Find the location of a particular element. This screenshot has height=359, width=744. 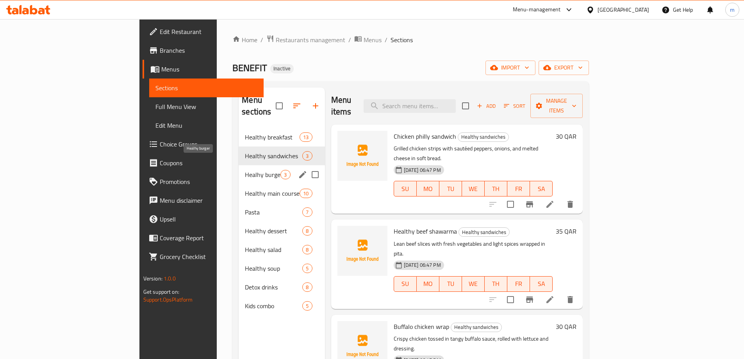

span: Kids combo is located at coordinates (273, 306).